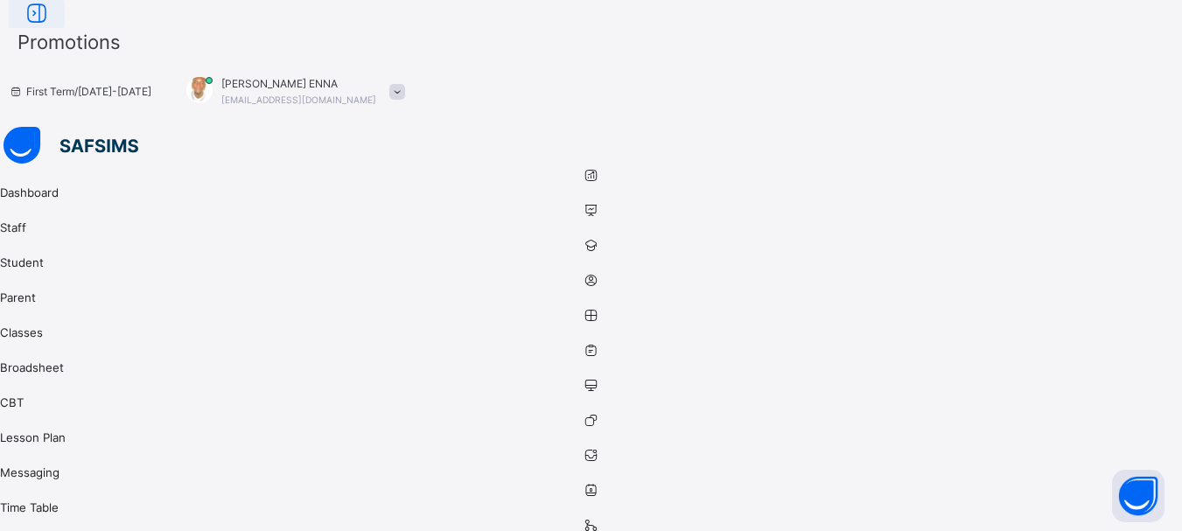 Image resolution: width=1182 pixels, height=531 pixels. Describe the element at coordinates (71, 145) in the screenshot. I see `img: safsims` at that location.